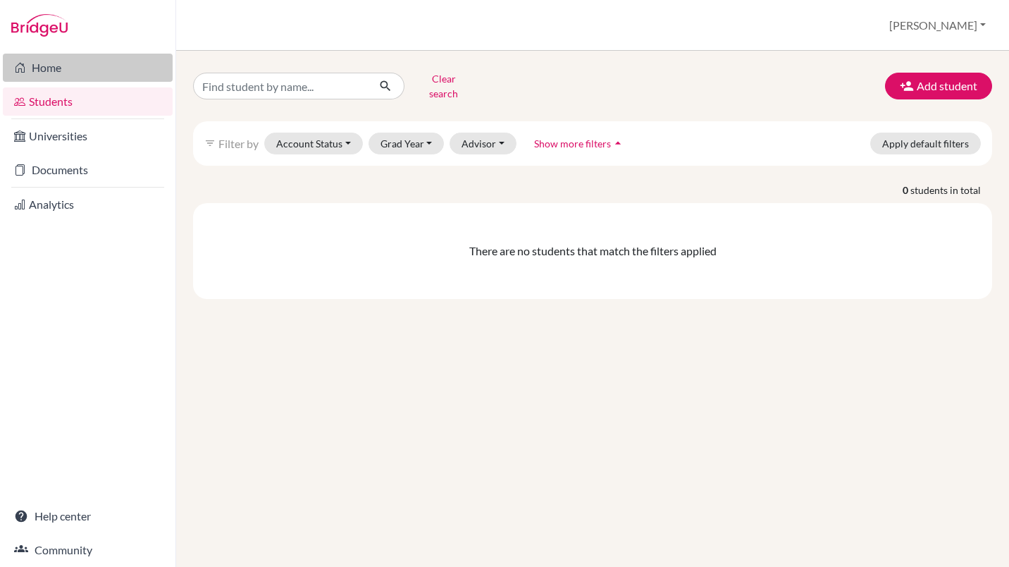 This screenshot has height=567, width=1009. Describe the element at coordinates (579, 143) in the screenshot. I see `button: Show more filtersarrow_drop_up` at that location.